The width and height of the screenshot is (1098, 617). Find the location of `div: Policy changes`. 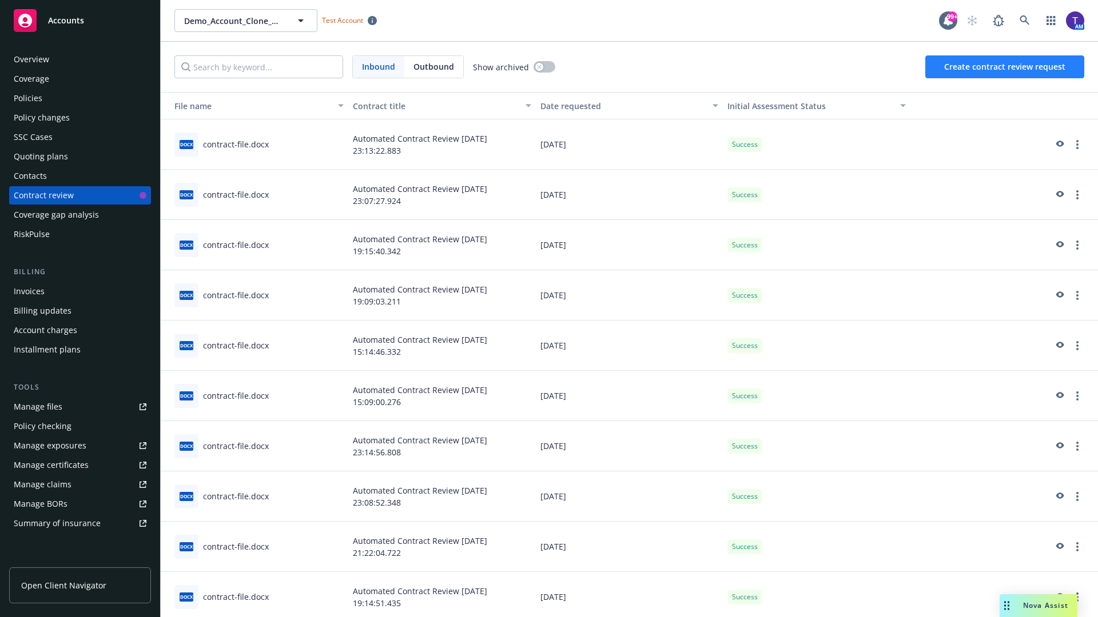

div: Policy changes is located at coordinates (42, 118).